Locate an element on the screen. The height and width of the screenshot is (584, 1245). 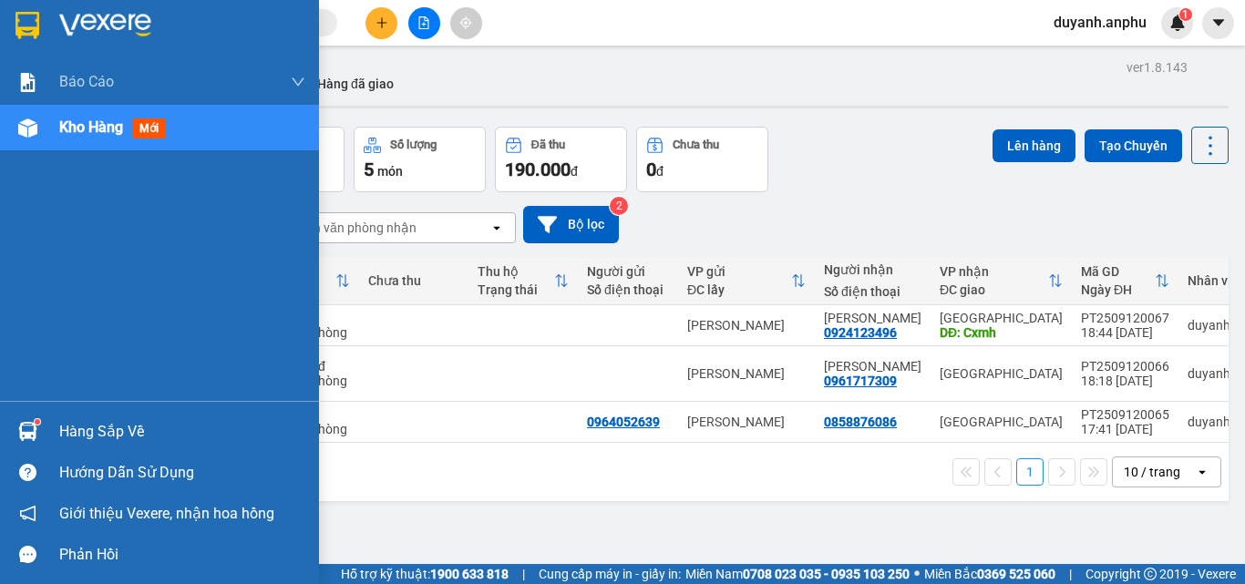
div: quỳnh ni is located at coordinates (872, 366).